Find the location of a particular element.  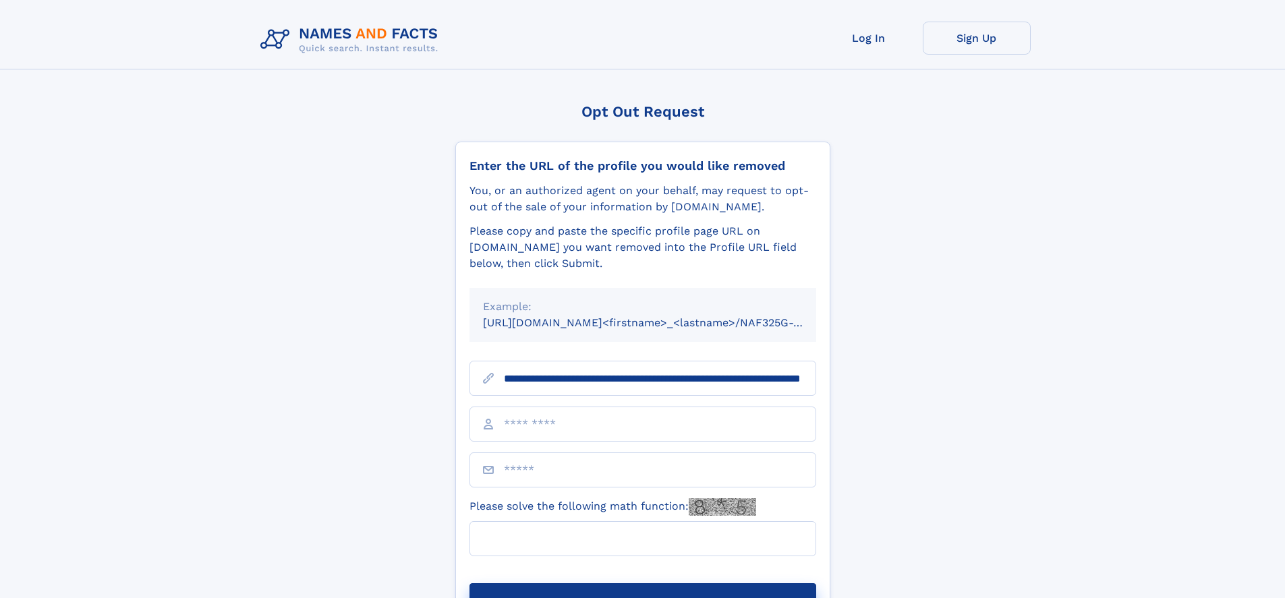

label: Please solve the following math function: is located at coordinates (612, 507).